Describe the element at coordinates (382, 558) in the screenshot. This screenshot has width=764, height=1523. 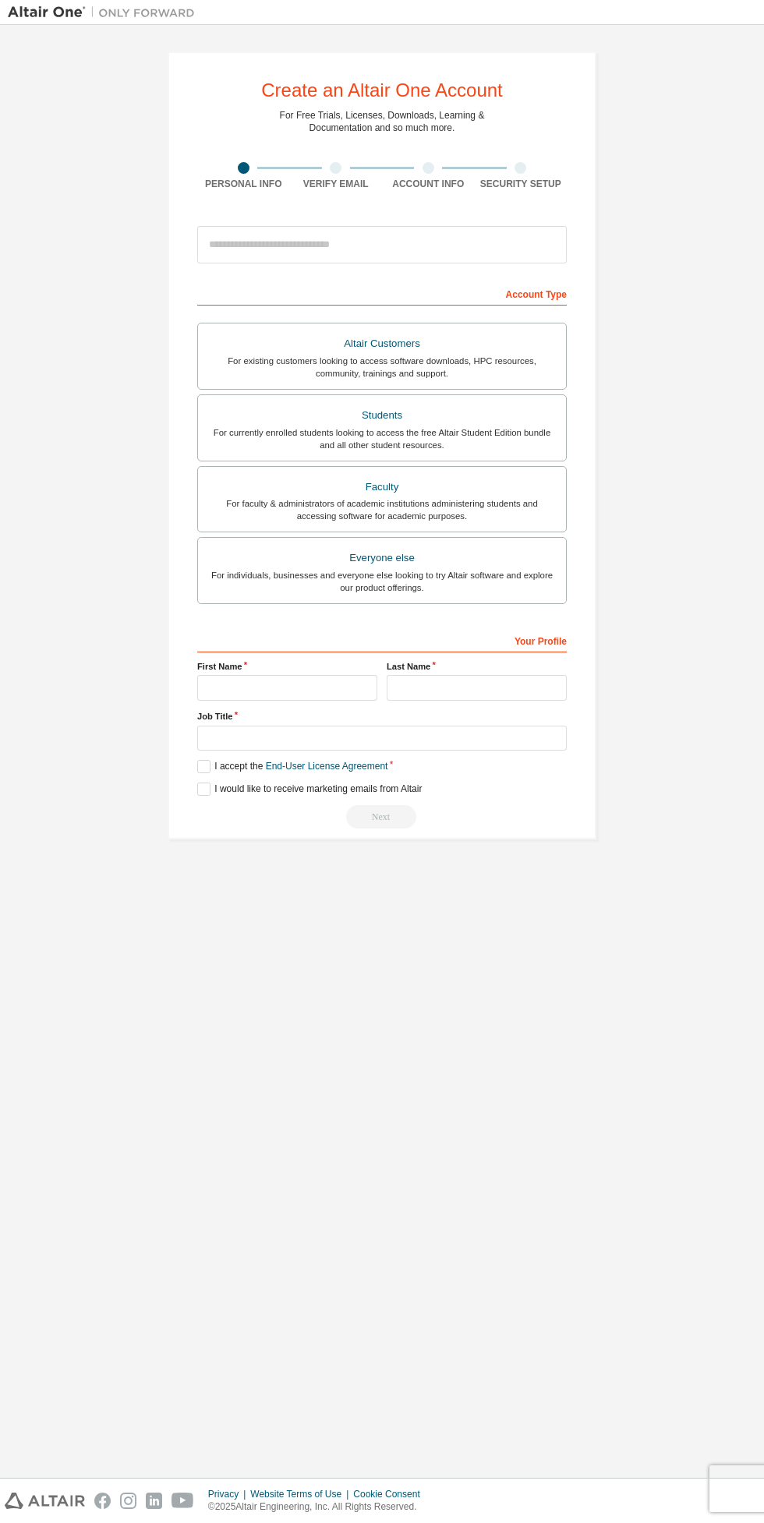
I see `div: Everyone else` at that location.